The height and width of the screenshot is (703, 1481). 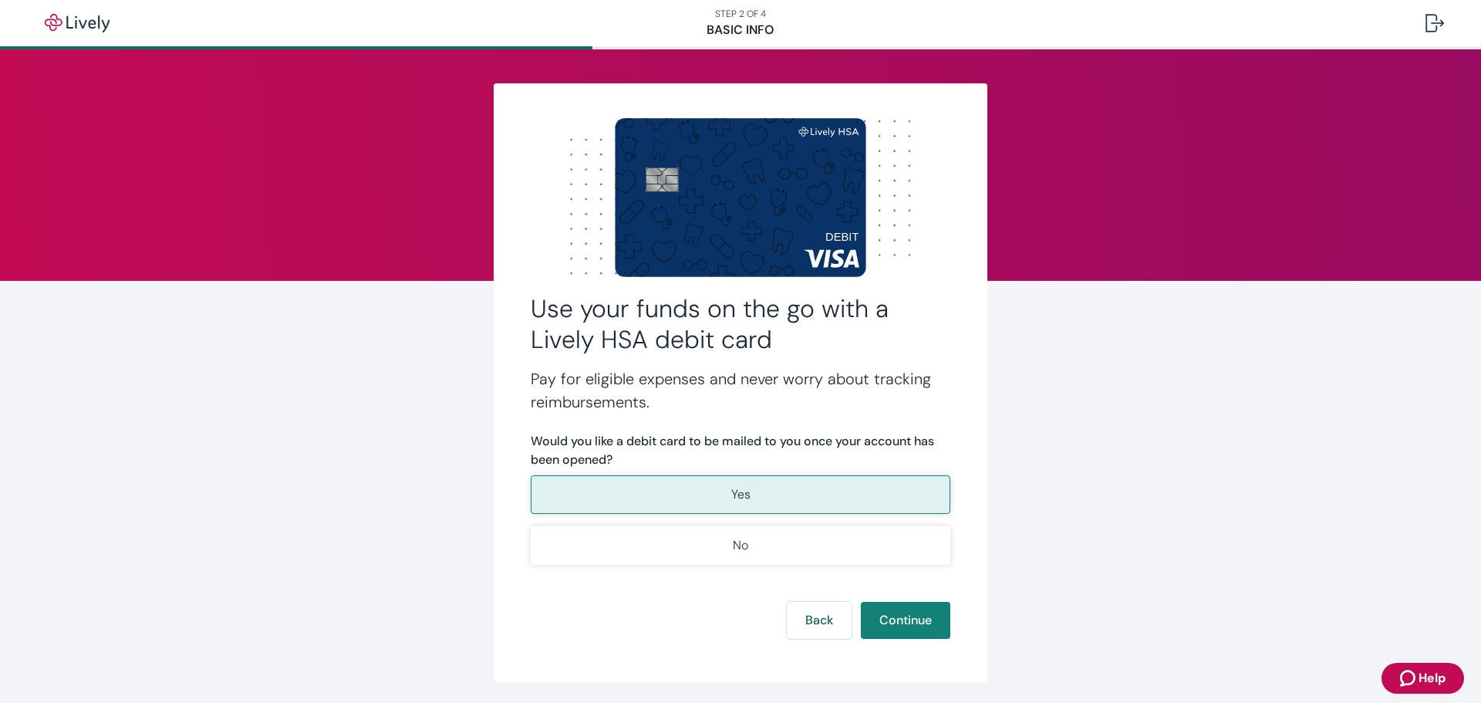 What do you see at coordinates (741, 390) in the screenshot?
I see `h4: Pay for eligible expenses and never worry about tracking reimbursements.` at bounding box center [741, 390].